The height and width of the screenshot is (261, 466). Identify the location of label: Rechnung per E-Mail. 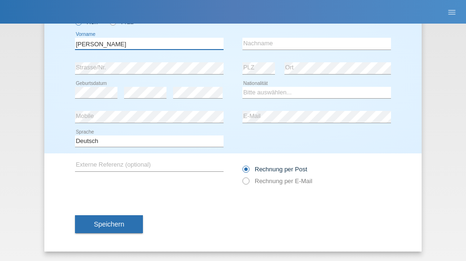
(277, 181).